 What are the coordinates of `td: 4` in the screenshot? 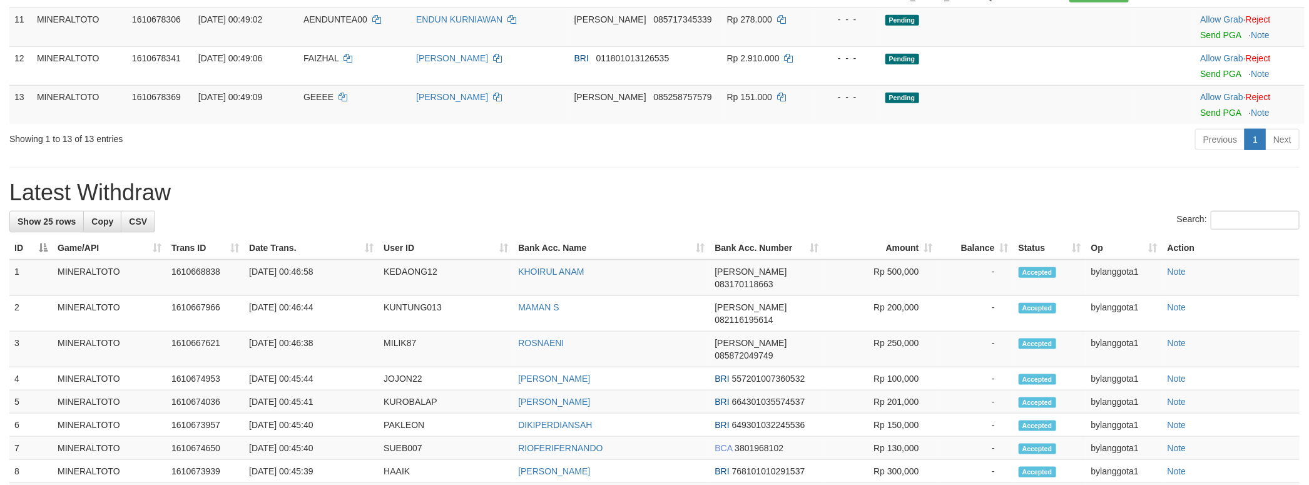 It's located at (31, 379).